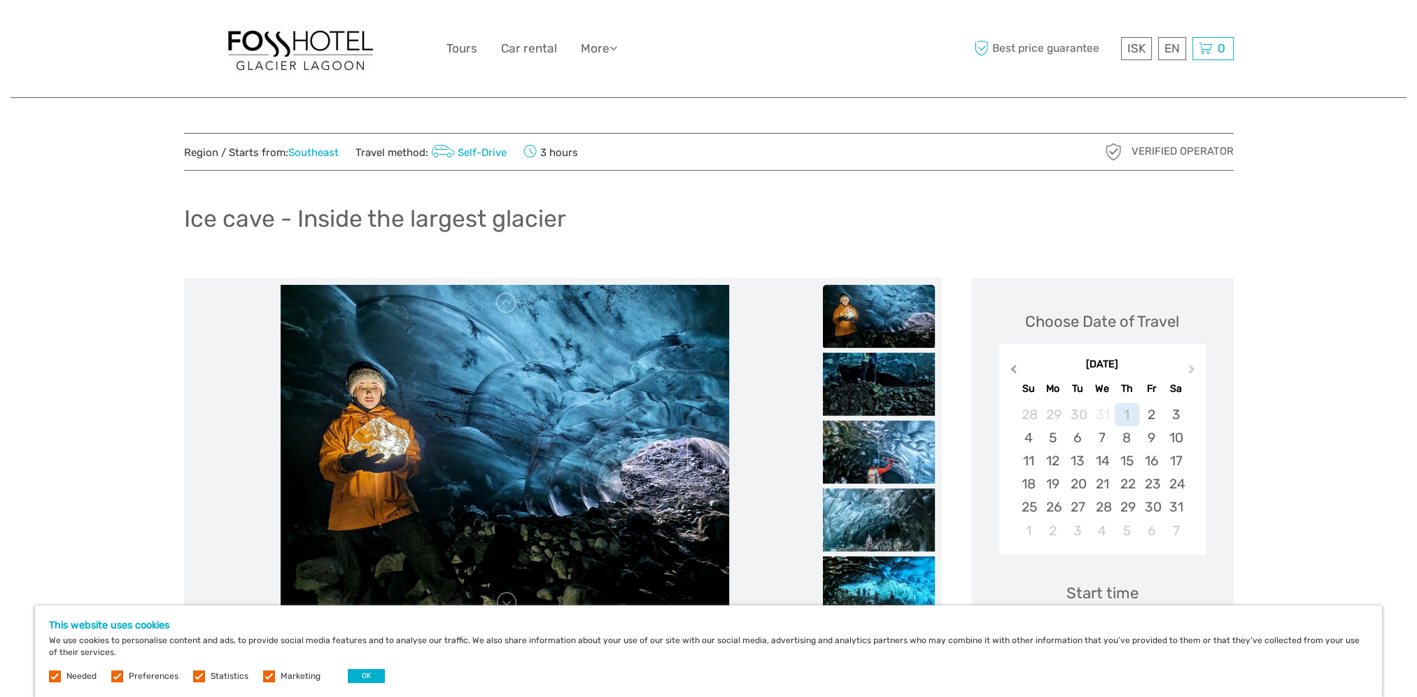 The image size is (1417, 697). I want to click on div: Choose Monday, February 2nd, 2026, so click(1052, 530).